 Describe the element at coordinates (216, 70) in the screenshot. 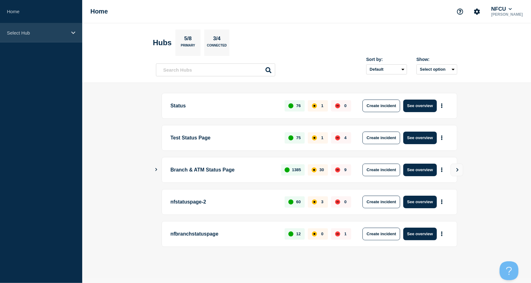

I see `input: Search Hubs` at that location.